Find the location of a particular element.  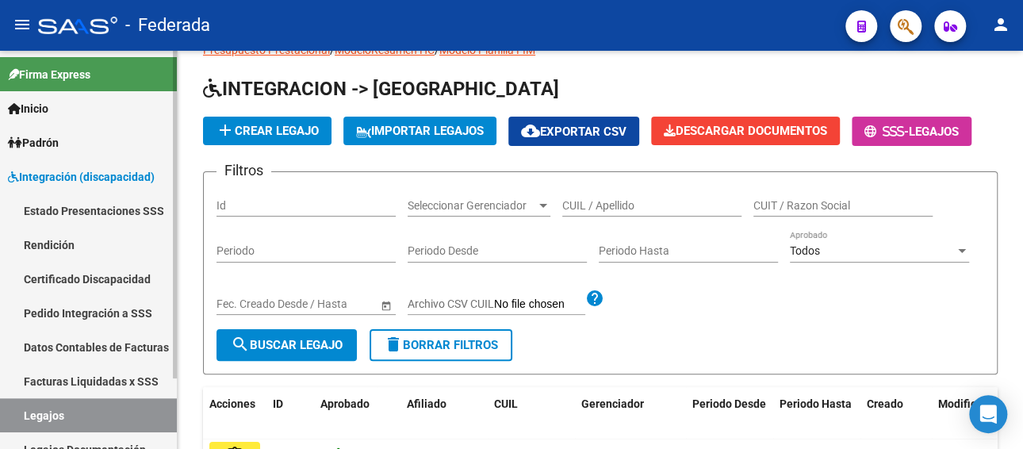

span: Seleccionar Gerenciador is located at coordinates (472, 205).